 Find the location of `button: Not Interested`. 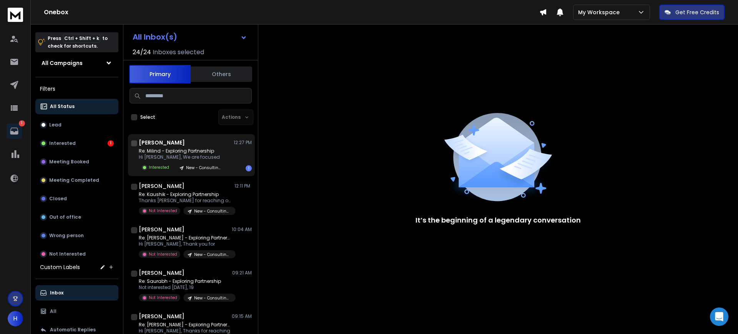

button: Not Interested is located at coordinates (77, 254).